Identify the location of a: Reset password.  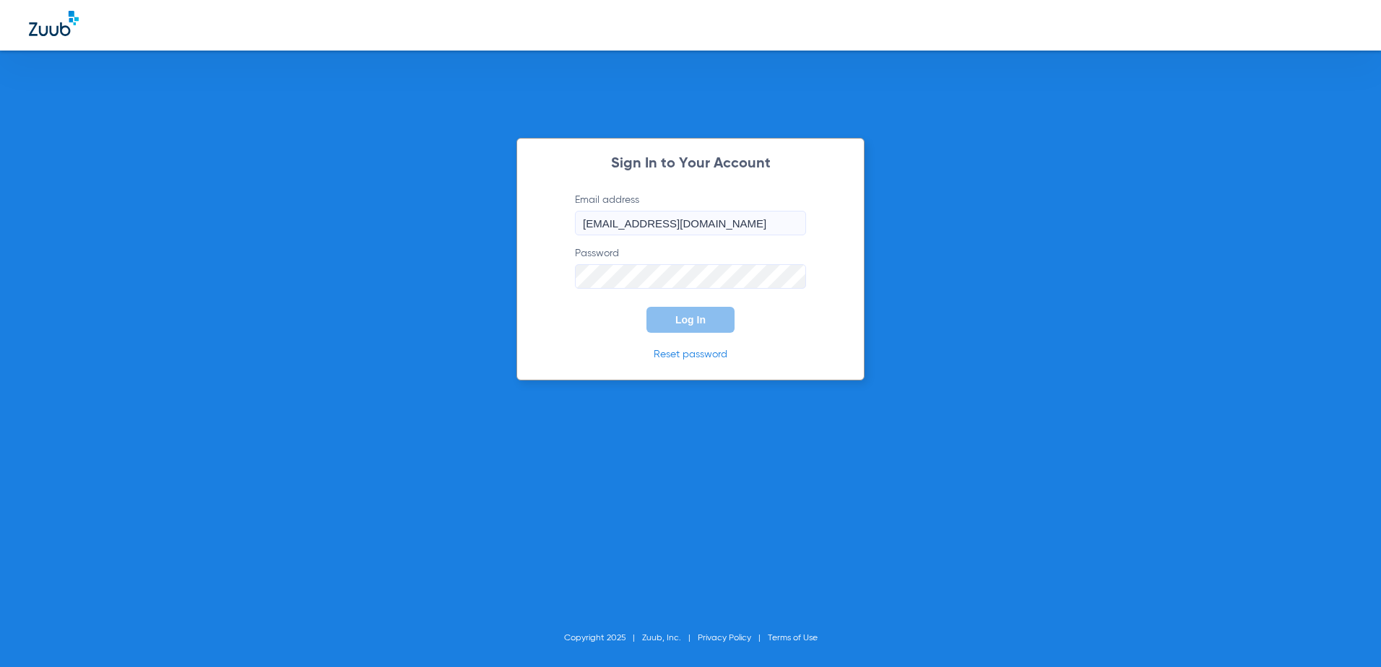
(690, 355).